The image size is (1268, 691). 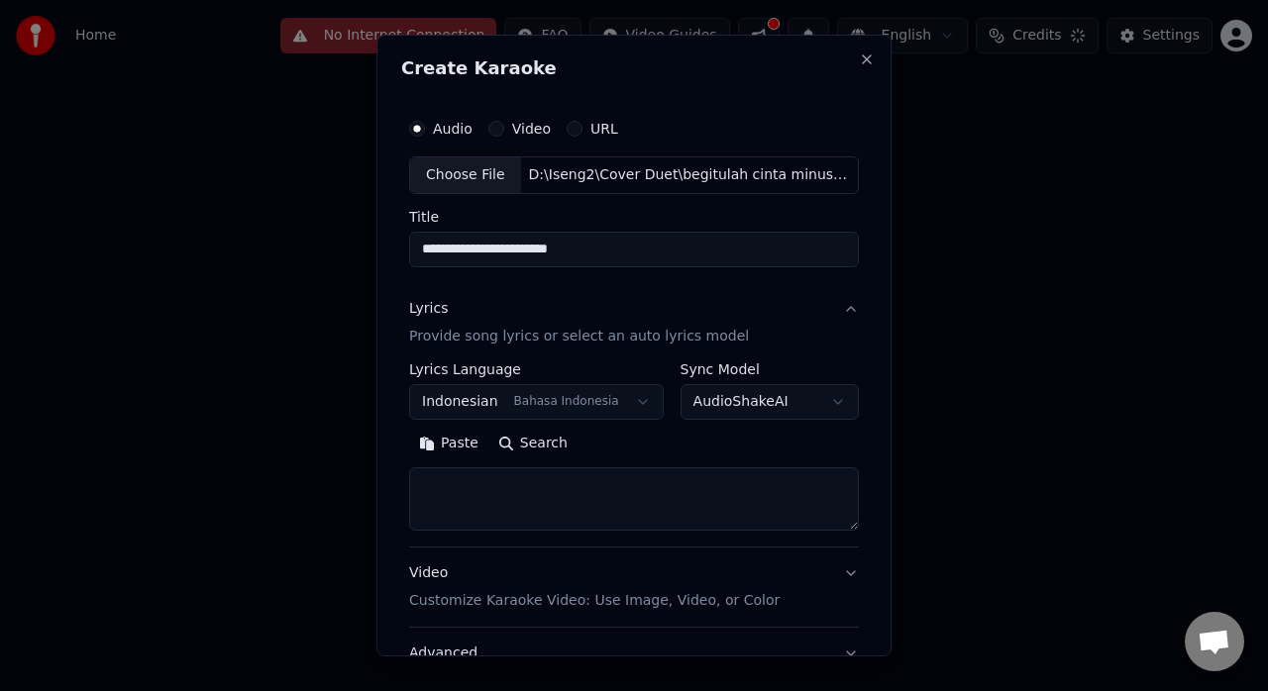 I want to click on p: Customize Karaoke Video: Use Image, Video, or Color, so click(x=594, y=601).